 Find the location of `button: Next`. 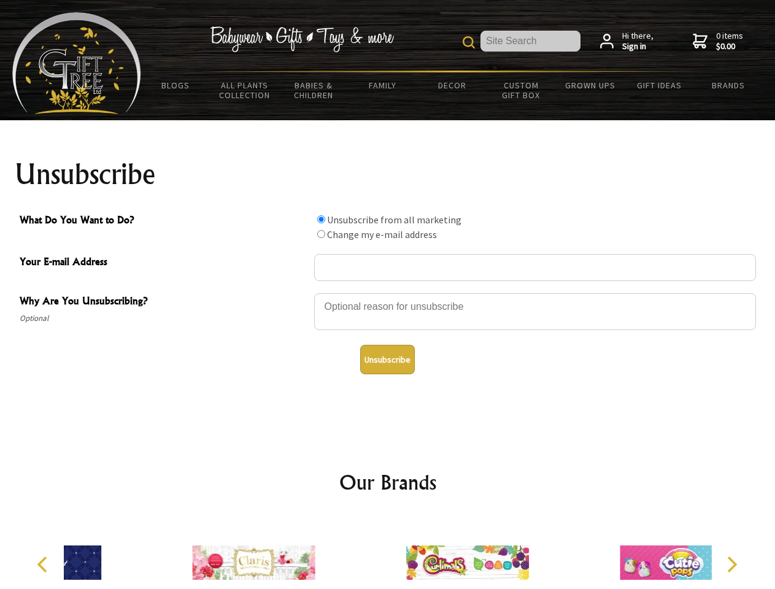

button: Next is located at coordinates (731, 564).